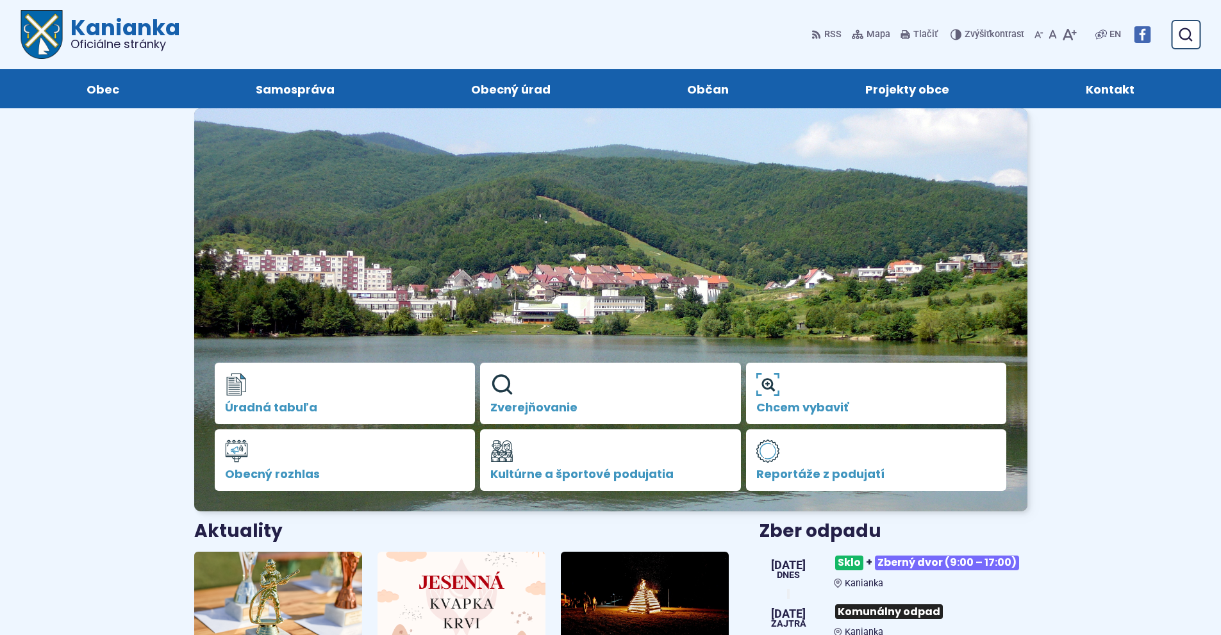 The image size is (1221, 635). What do you see at coordinates (947, 563) in the screenshot?
I see `span: Zberný dvor (9:00 – 17:00)` at bounding box center [947, 563].